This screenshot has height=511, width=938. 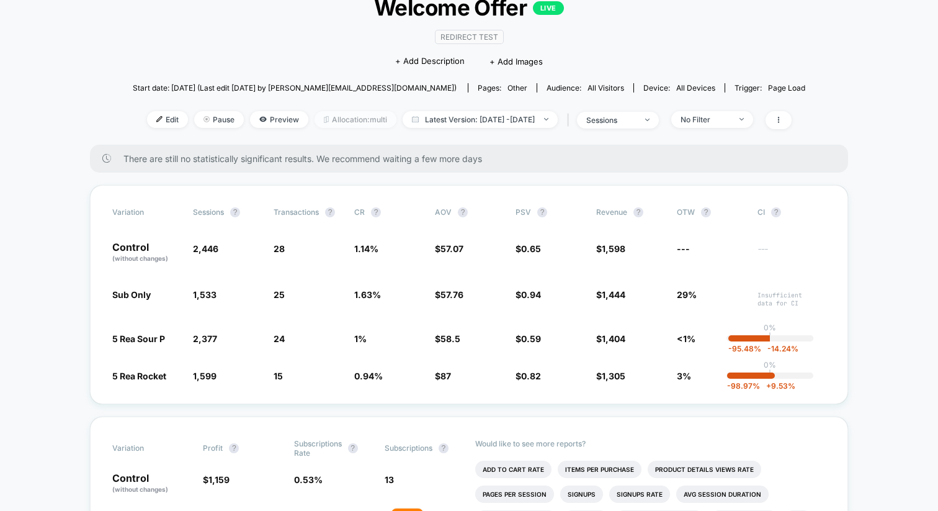 What do you see at coordinates (696, 88) in the screenshot?
I see `span: all devices` at bounding box center [696, 88].